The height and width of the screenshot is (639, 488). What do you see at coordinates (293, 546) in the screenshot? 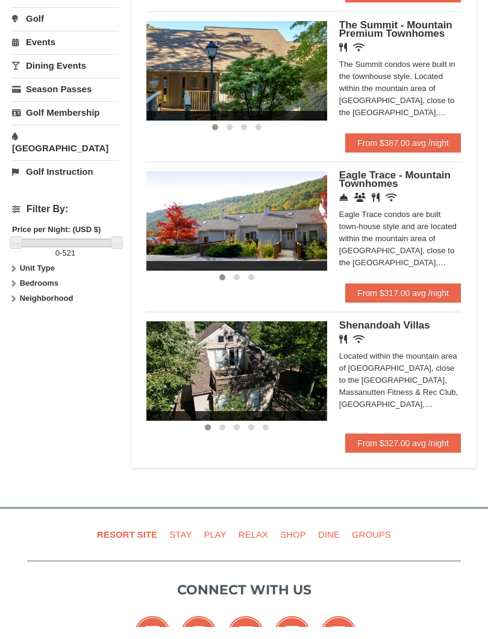
I see `a: Shop` at bounding box center [293, 546].